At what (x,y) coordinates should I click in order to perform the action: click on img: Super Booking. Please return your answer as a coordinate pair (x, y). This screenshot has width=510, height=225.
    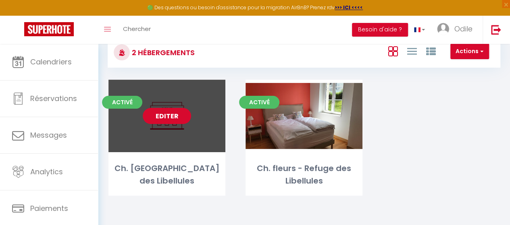
    Looking at the image, I should click on (49, 29).